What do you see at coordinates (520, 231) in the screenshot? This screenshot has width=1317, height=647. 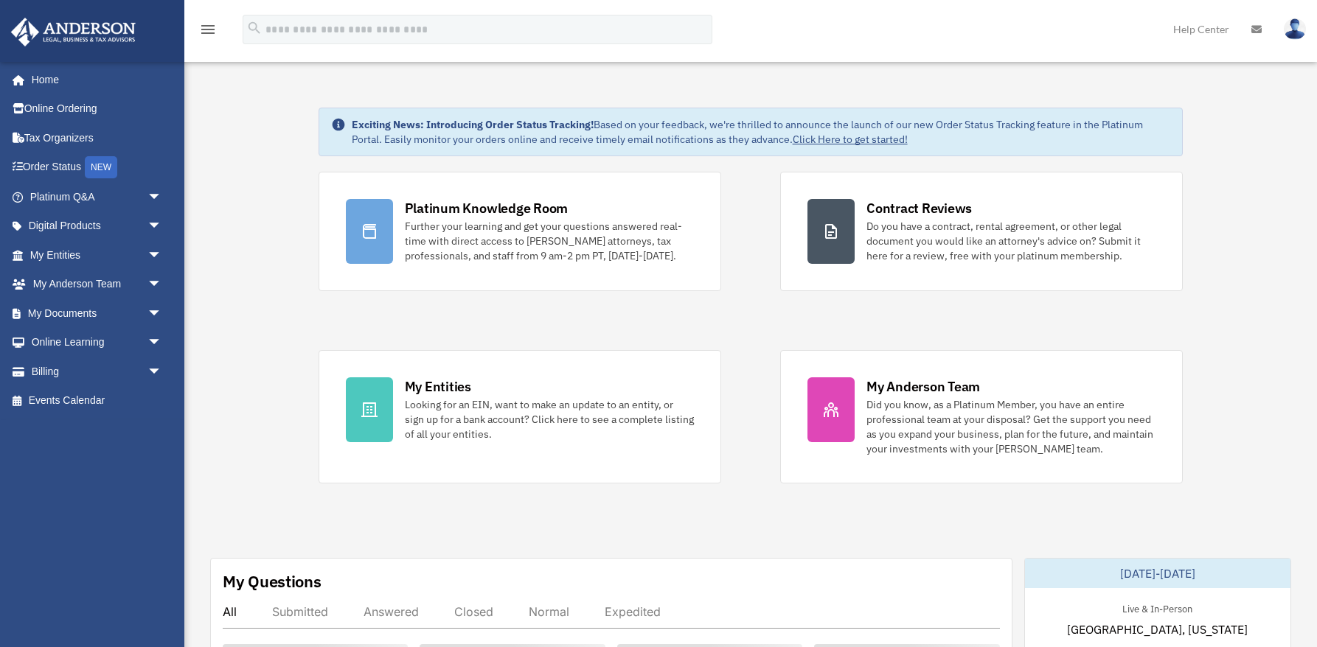 I see `a: Platinum Knowledge Room Further your learning and get your questions answered real-time with dire...` at bounding box center [520, 231].